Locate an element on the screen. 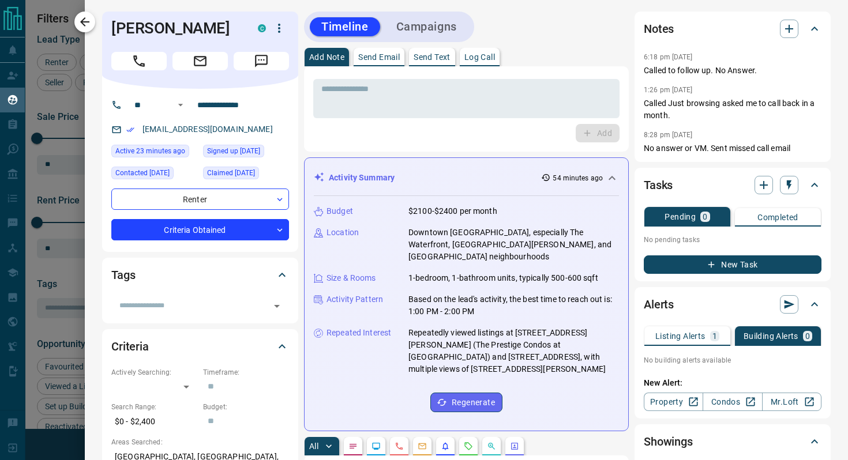  h2: Tasks is located at coordinates (658, 185).